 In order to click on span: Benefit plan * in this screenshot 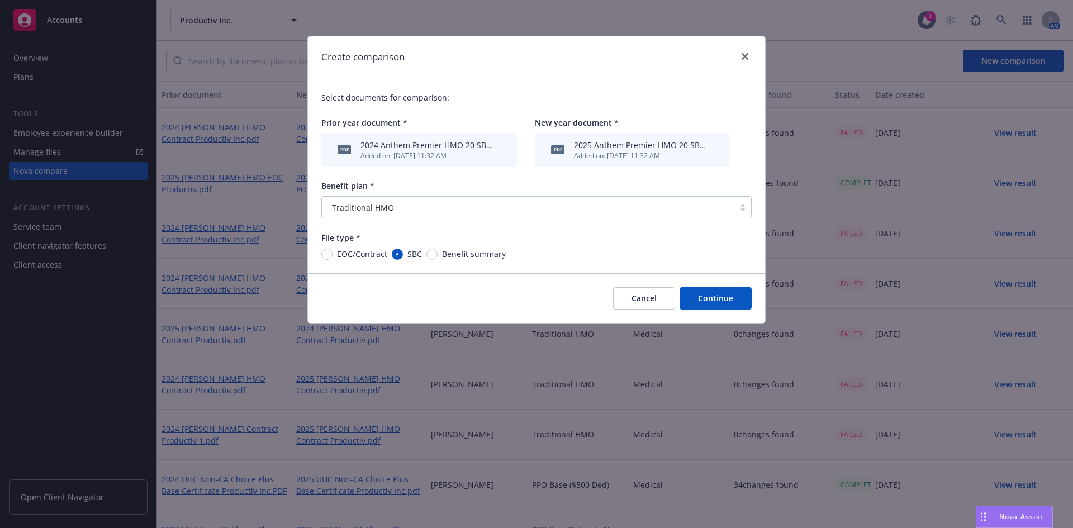, I will do `click(348, 186)`.